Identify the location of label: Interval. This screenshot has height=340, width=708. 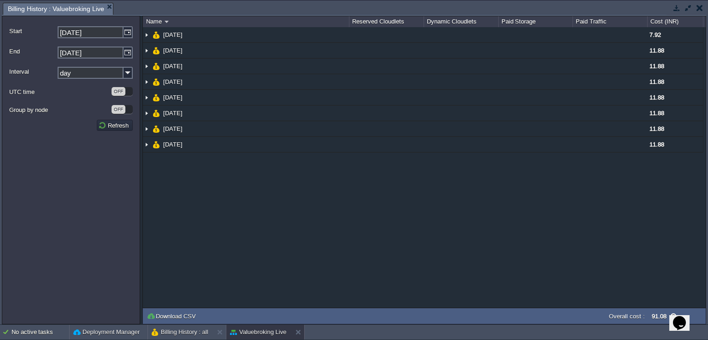
(33, 71).